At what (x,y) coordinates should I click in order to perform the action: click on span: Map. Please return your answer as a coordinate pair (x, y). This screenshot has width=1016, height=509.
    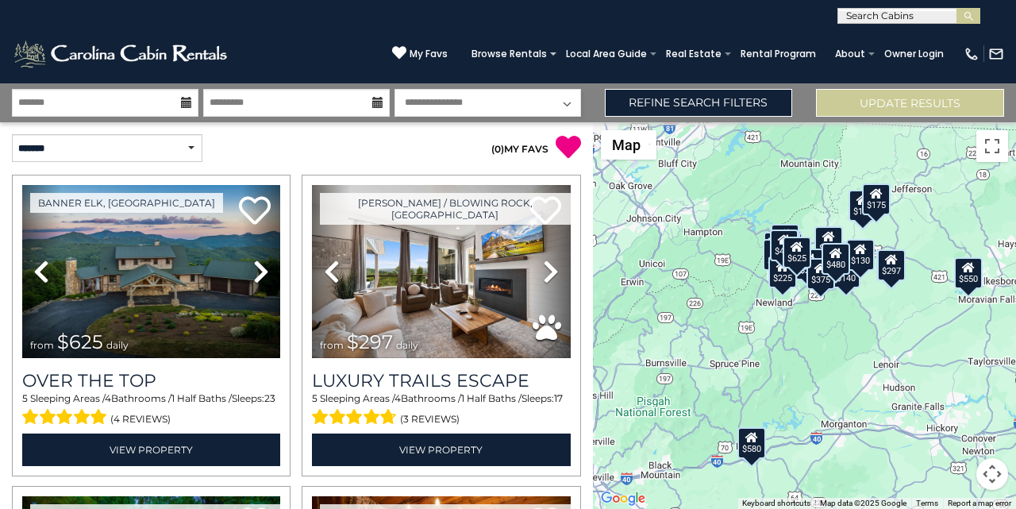
    Looking at the image, I should click on (627, 145).